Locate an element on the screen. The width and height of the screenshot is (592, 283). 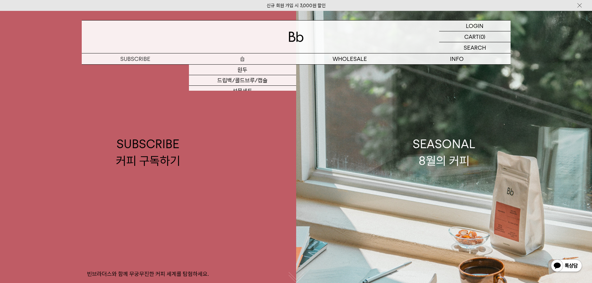
a: 신규 회원 가입 시 3,000원 할인 is located at coordinates (296, 6).